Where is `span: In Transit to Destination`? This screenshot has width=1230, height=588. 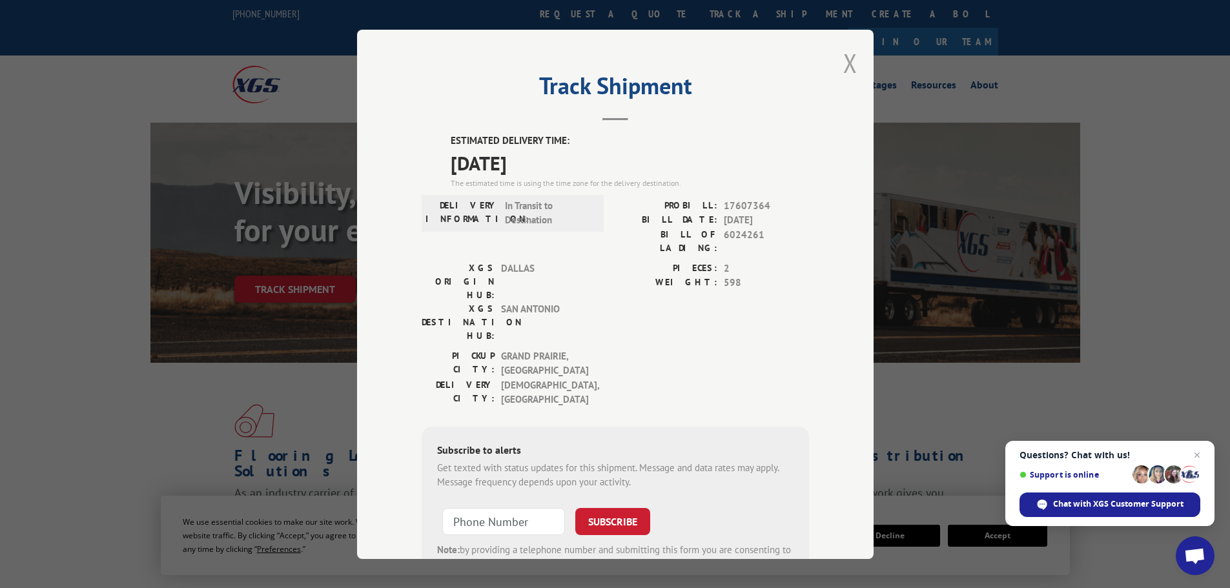 span: In Transit to Destination is located at coordinates (548, 212).